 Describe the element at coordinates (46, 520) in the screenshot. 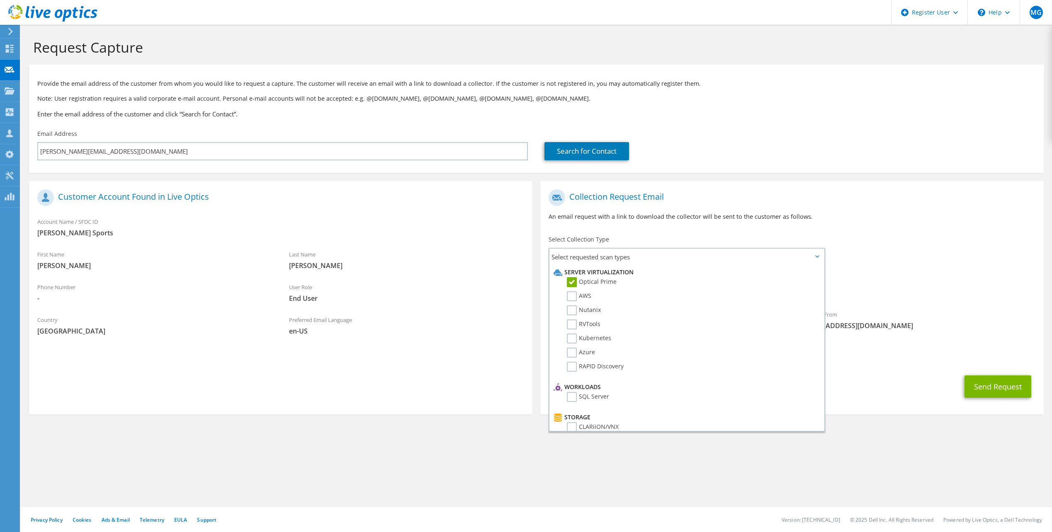

I see `a: Privacy Policy` at that location.